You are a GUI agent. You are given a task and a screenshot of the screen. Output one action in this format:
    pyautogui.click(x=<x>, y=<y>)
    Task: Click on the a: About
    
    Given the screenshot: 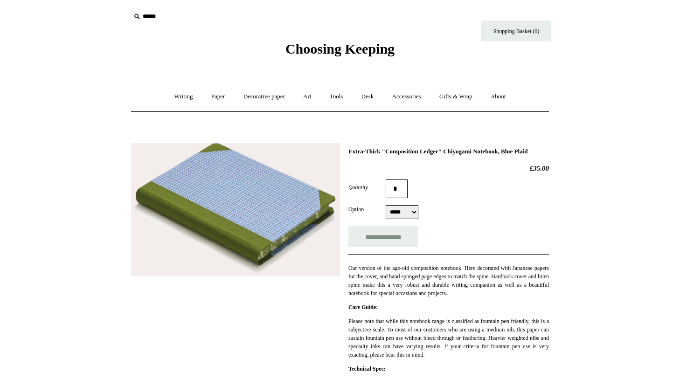 What is the action you would take?
    pyautogui.click(x=498, y=97)
    